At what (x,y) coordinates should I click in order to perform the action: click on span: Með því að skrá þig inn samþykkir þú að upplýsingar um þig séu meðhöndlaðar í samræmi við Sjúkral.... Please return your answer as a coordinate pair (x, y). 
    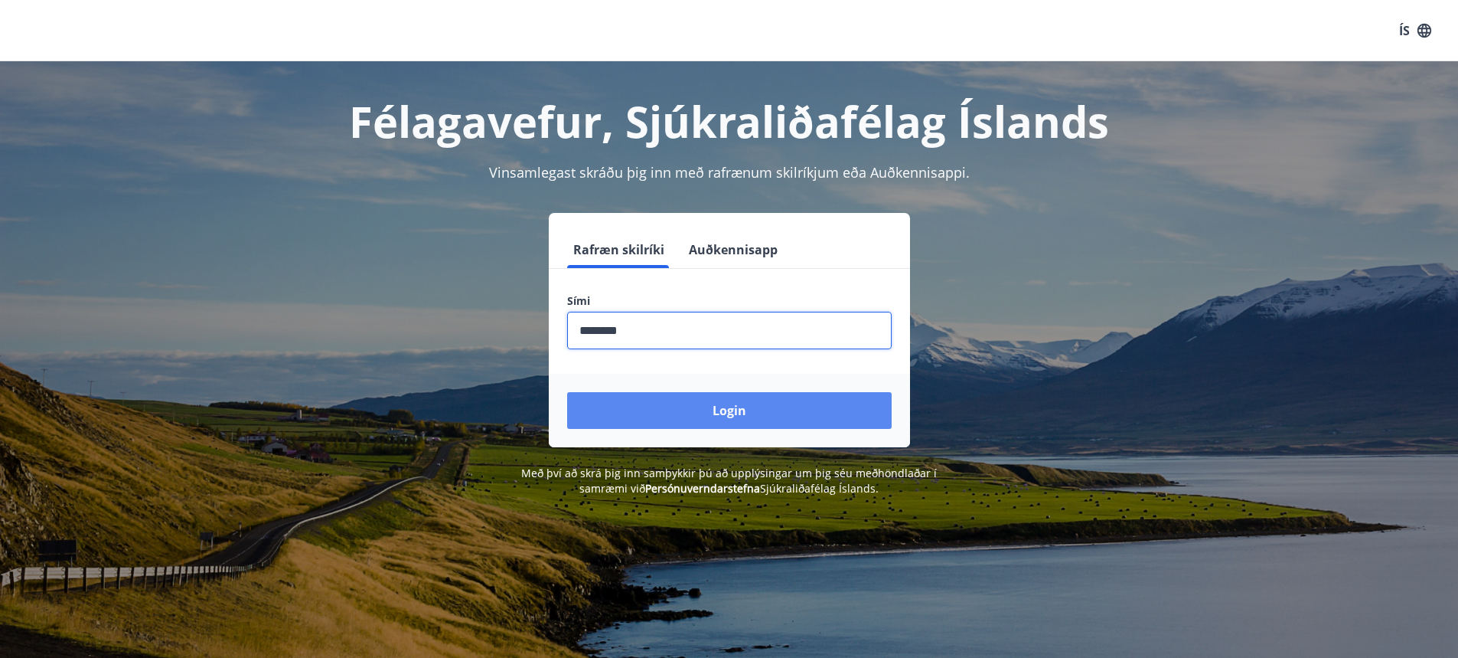
    Looking at the image, I should click on (729, 480).